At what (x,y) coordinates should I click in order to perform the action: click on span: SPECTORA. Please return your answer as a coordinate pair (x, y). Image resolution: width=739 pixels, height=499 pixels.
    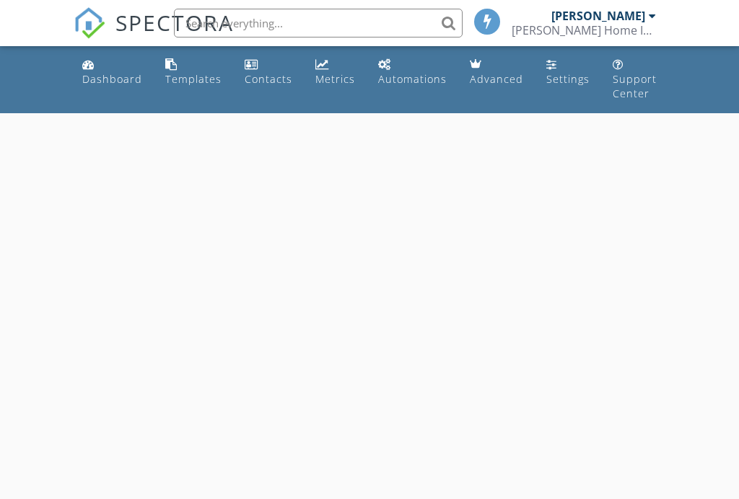
    Looking at the image, I should click on (175, 22).